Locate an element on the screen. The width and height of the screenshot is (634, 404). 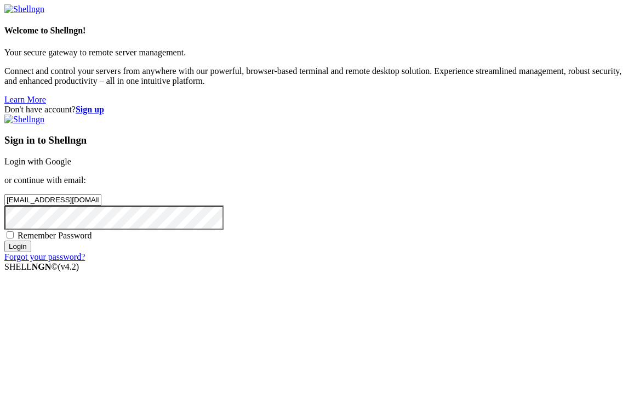
a: Sign up is located at coordinates (90, 109).